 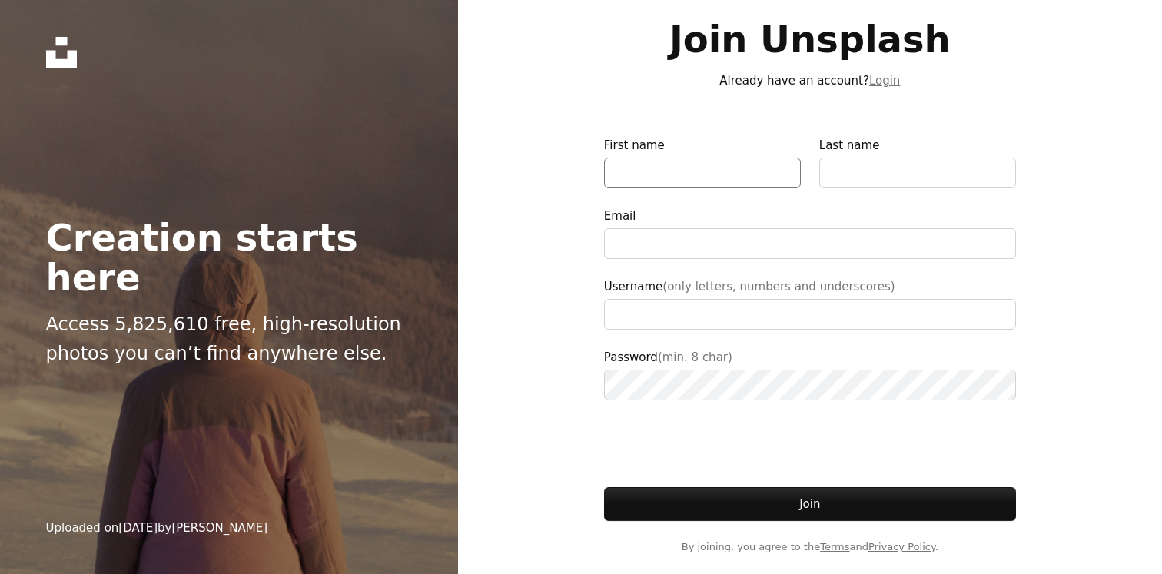 What do you see at coordinates (695, 358) in the screenshot?
I see `span: (min. 8 char)` at bounding box center [695, 358].